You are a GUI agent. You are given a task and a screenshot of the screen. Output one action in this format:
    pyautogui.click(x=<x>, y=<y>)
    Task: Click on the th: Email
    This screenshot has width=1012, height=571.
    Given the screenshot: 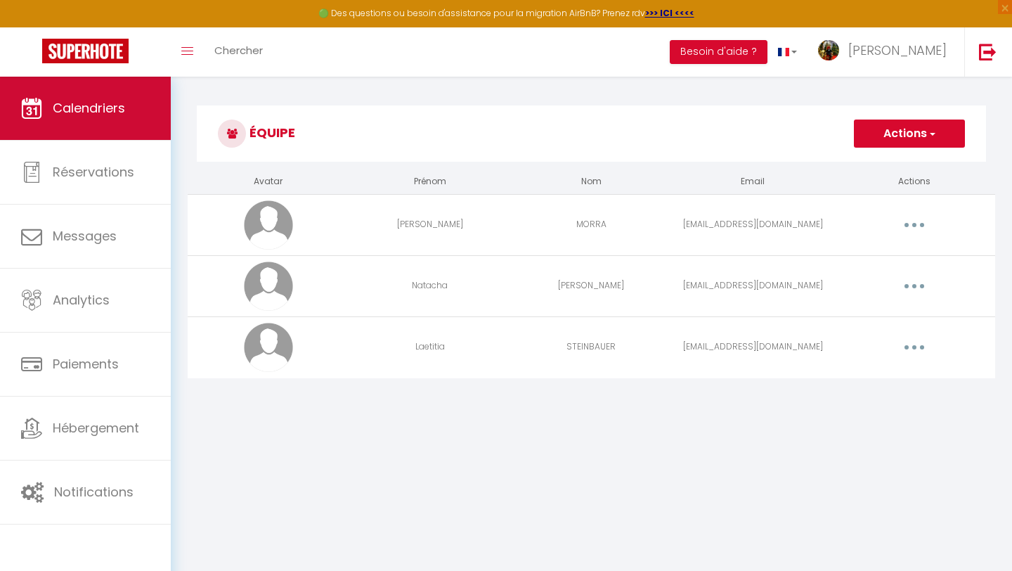 What is the action you would take?
    pyautogui.click(x=752, y=181)
    